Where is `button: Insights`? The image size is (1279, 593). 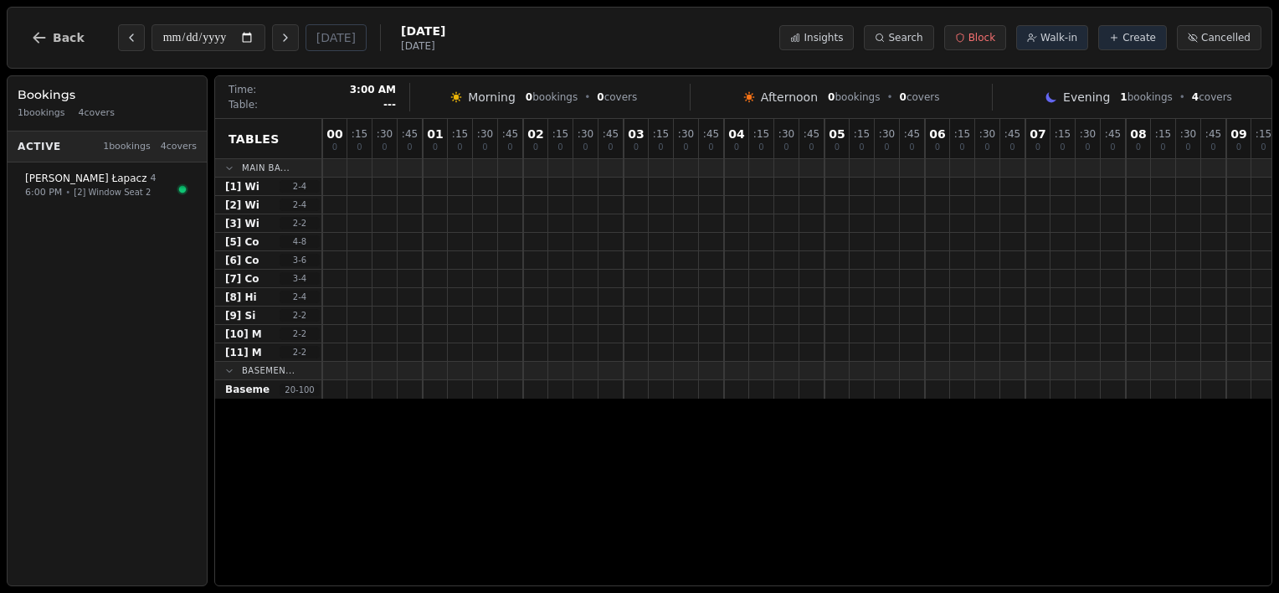
button: Insights is located at coordinates (816, 38).